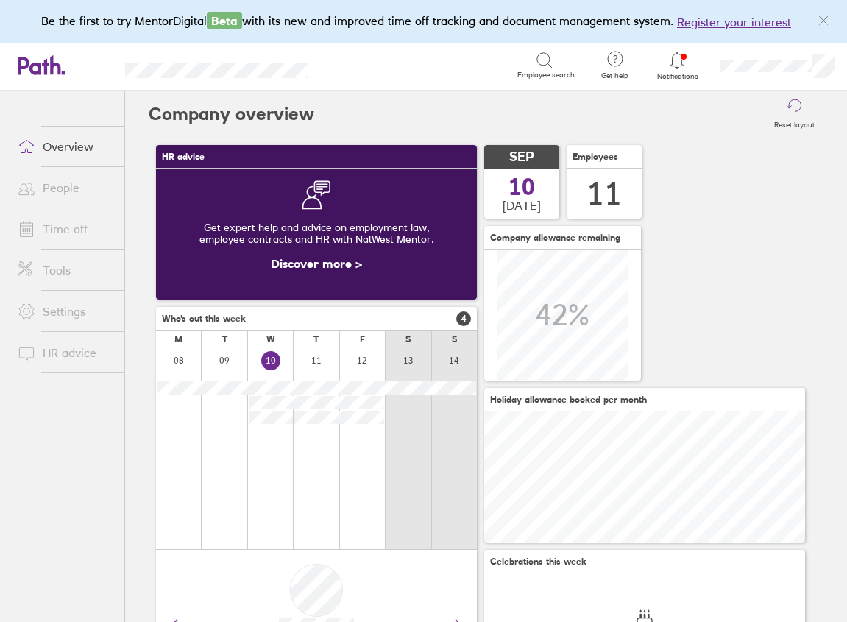 The image size is (847, 622). I want to click on a: Settings, so click(65, 311).